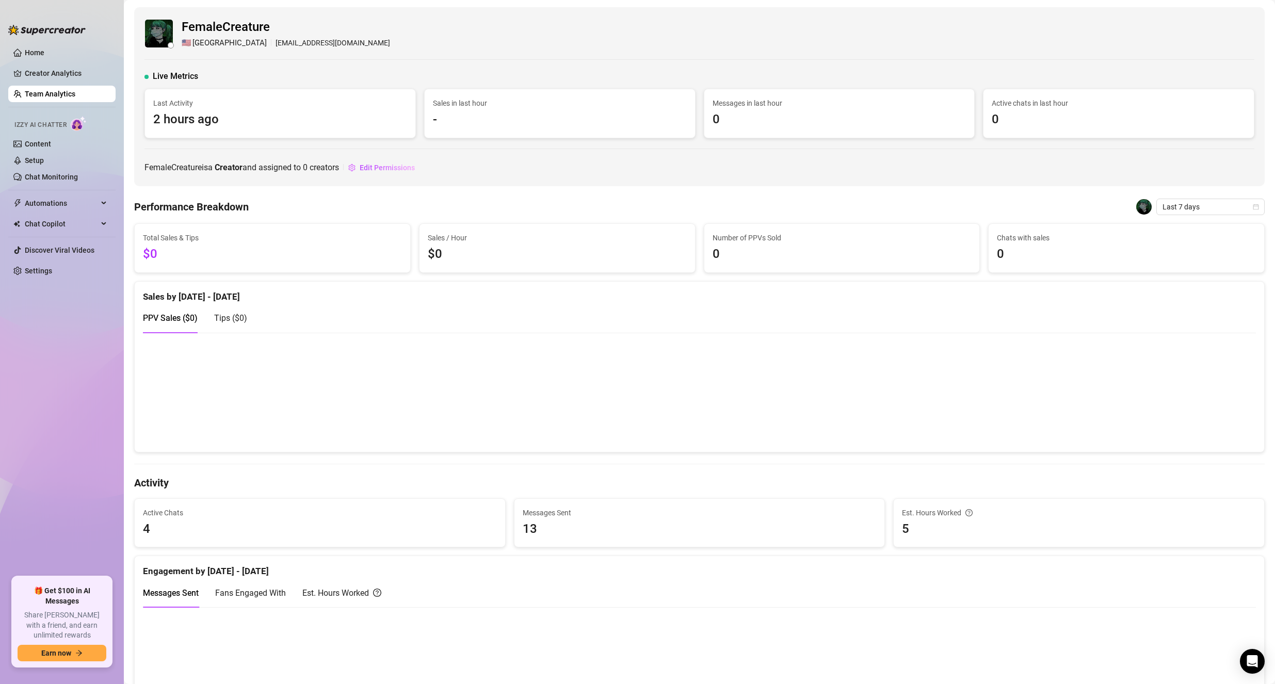 This screenshot has height=684, width=1275. I want to click on span: Fans Engaged With, so click(250, 593).